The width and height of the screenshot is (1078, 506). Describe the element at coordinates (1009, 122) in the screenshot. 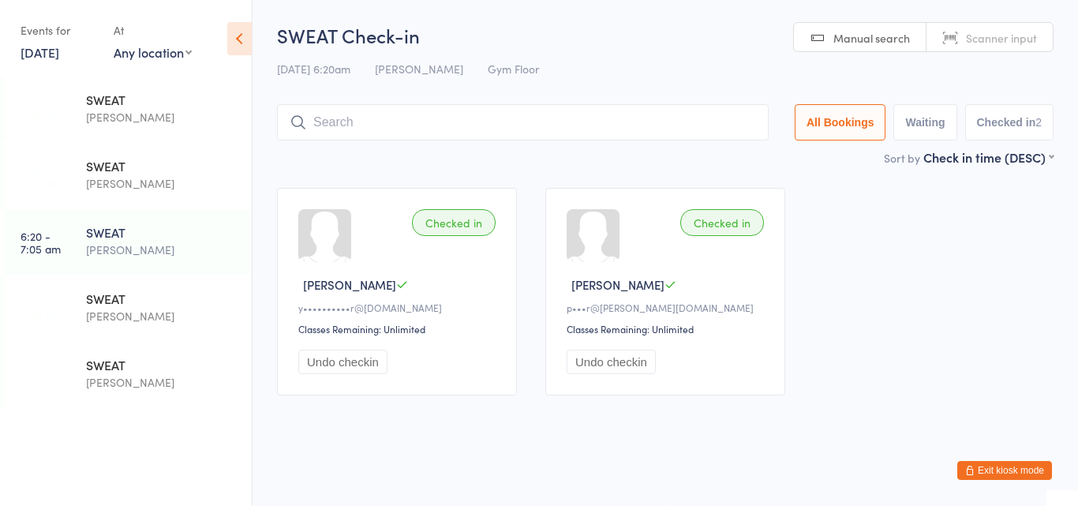

I see `button: Checked in2` at that location.